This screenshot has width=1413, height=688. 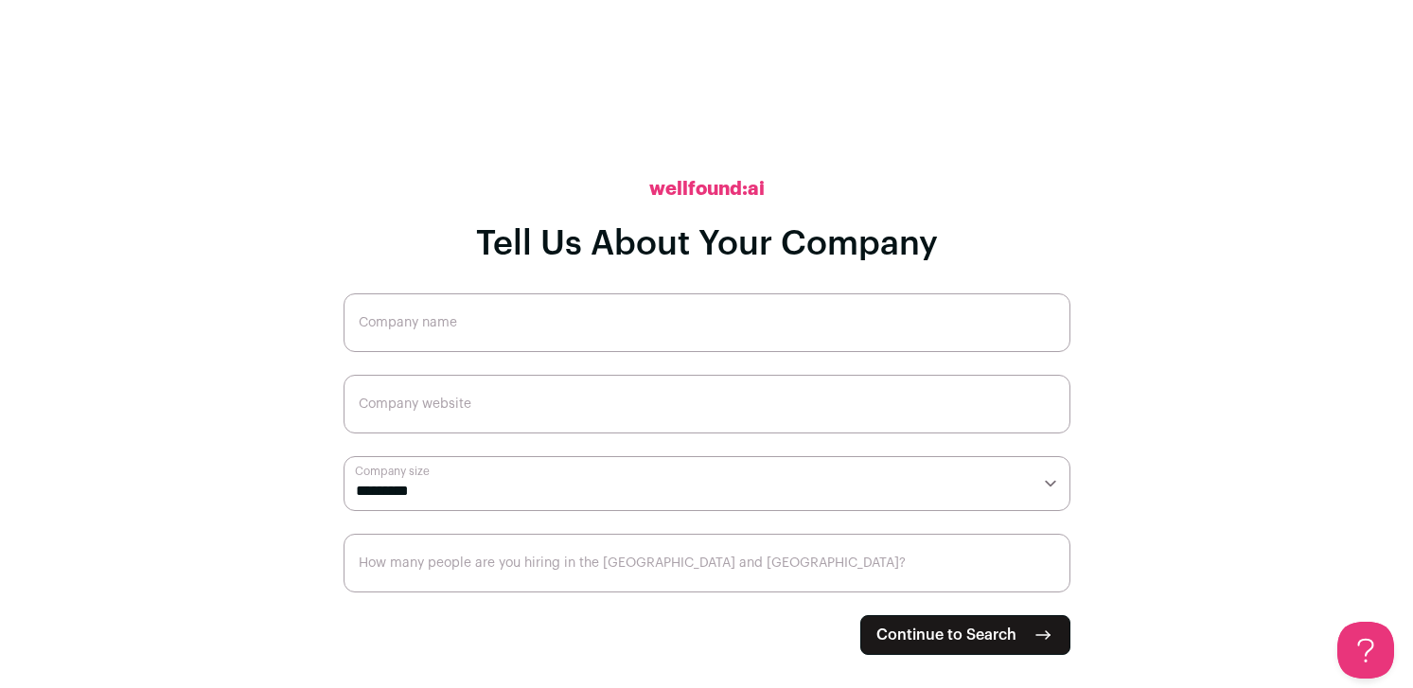 I want to click on input: Company name, so click(x=707, y=323).